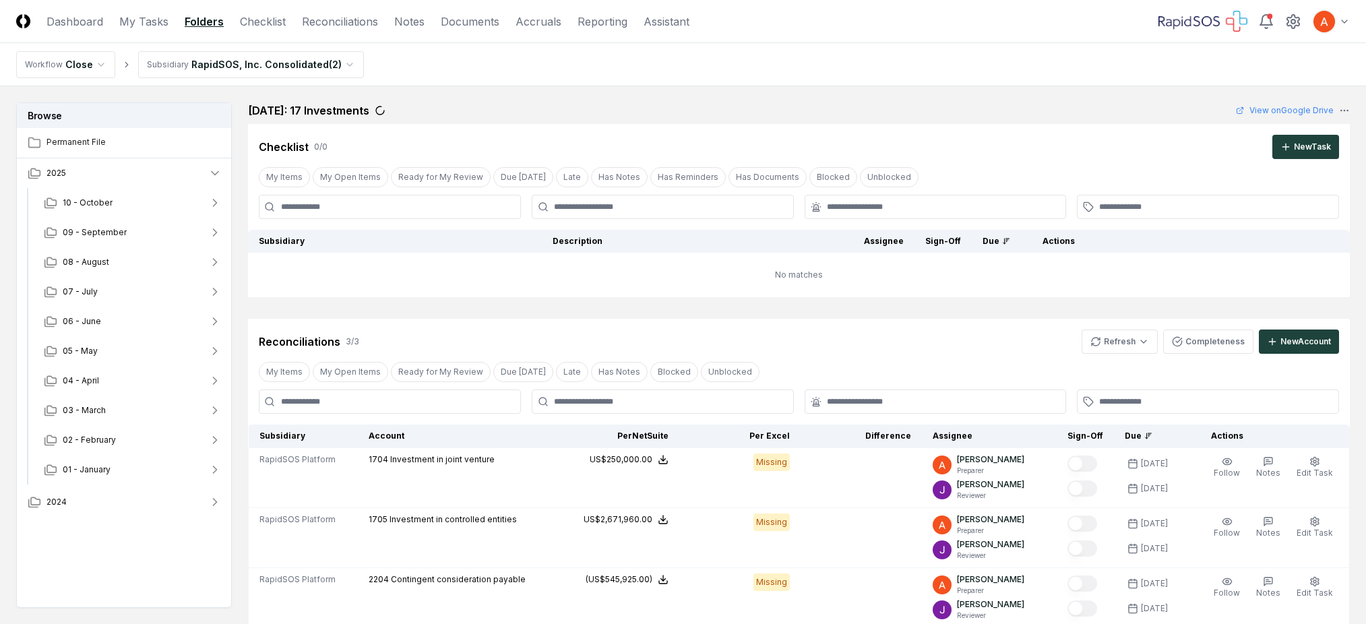 The height and width of the screenshot is (624, 1366). I want to click on button: Edit Task, so click(1314, 528).